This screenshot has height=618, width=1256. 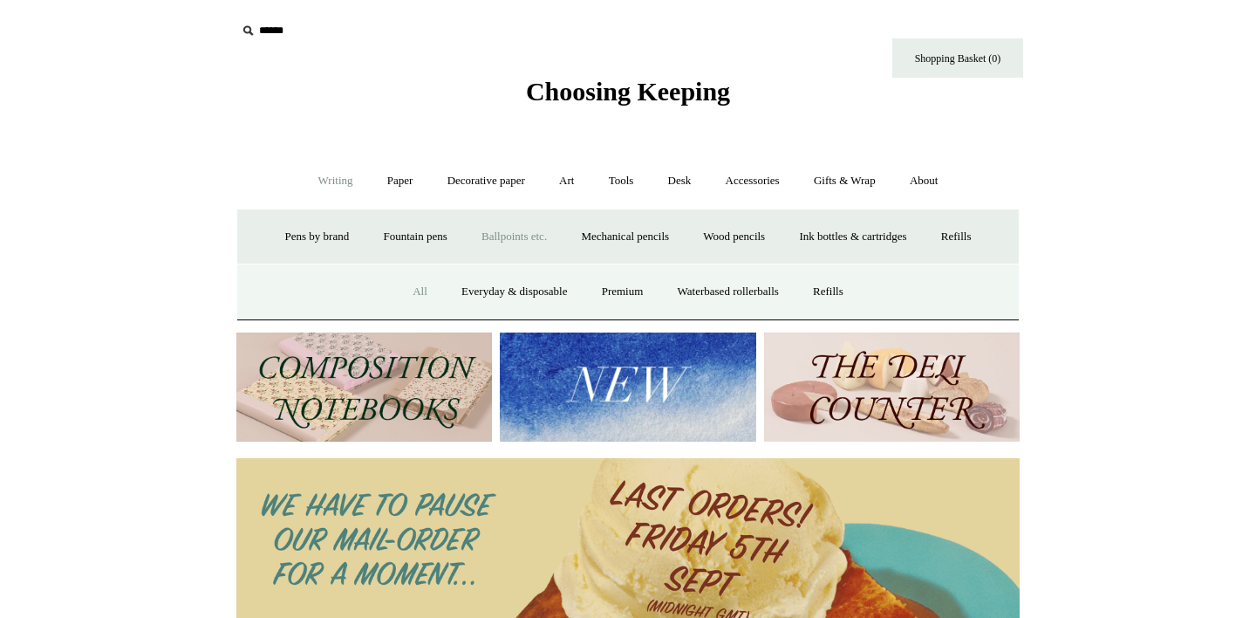 I want to click on a: About, so click(x=924, y=181).